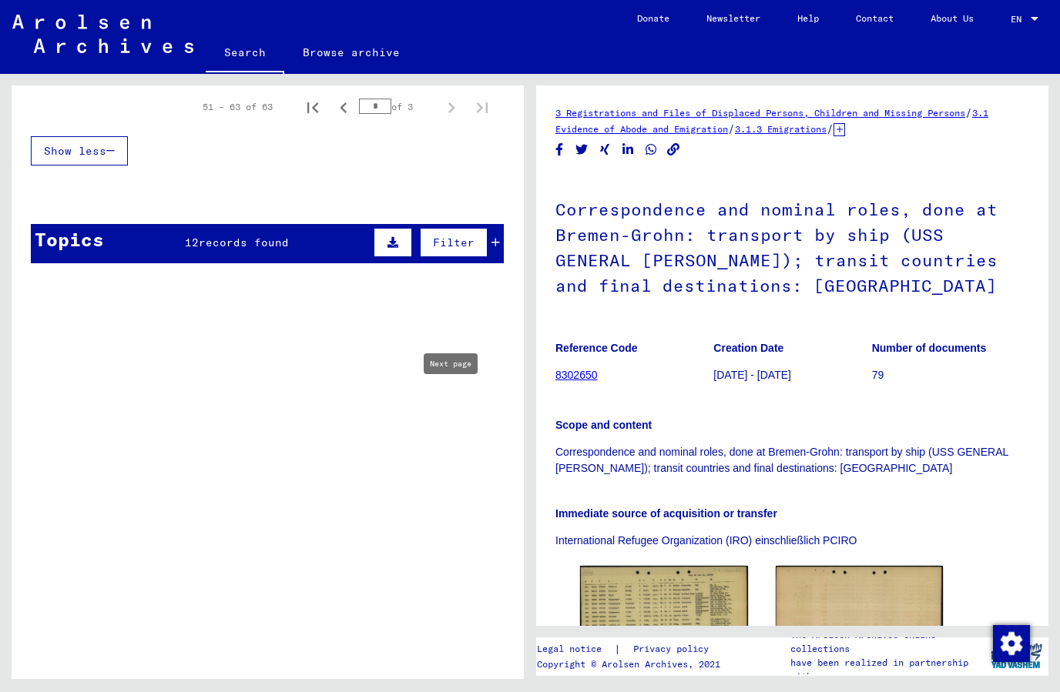  What do you see at coordinates (929, 348) in the screenshot?
I see `b: Number of documents` at bounding box center [929, 348].